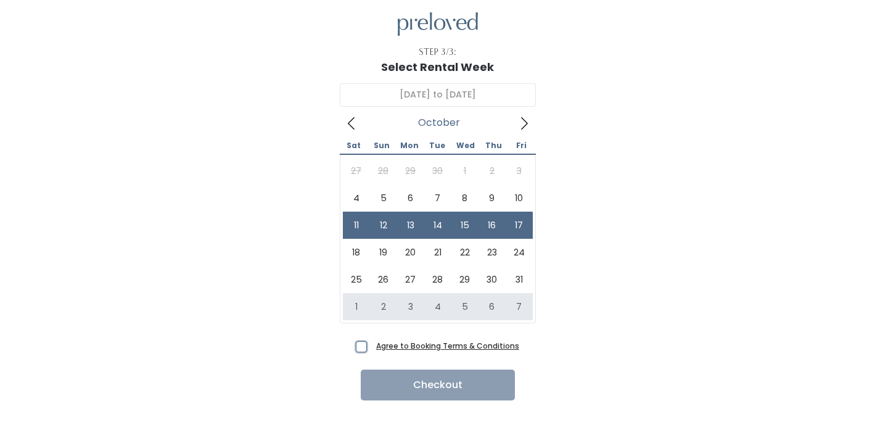  What do you see at coordinates (384, 307) in the screenshot?
I see `span: November 2, 2025` at bounding box center [384, 307].